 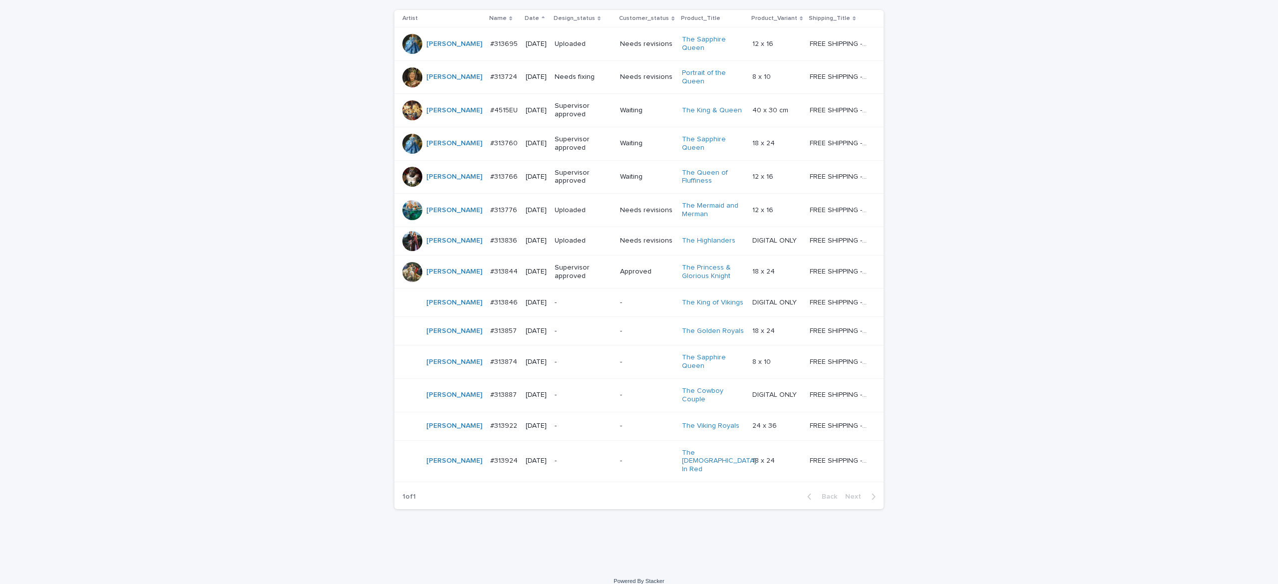 I want to click on p: #313924, so click(x=505, y=460).